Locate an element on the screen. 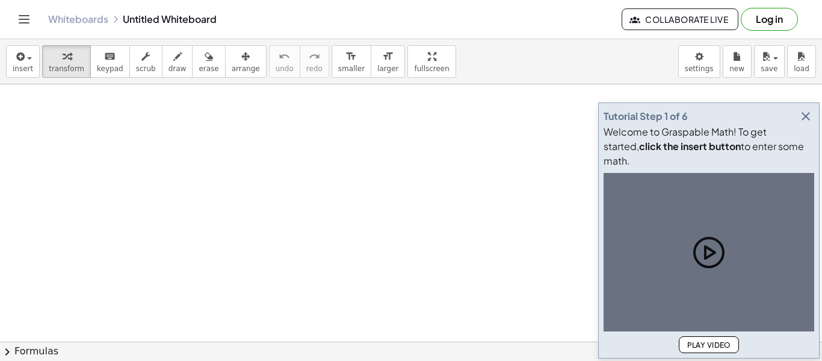 The image size is (822, 361). button: insert is located at coordinates (23, 61).